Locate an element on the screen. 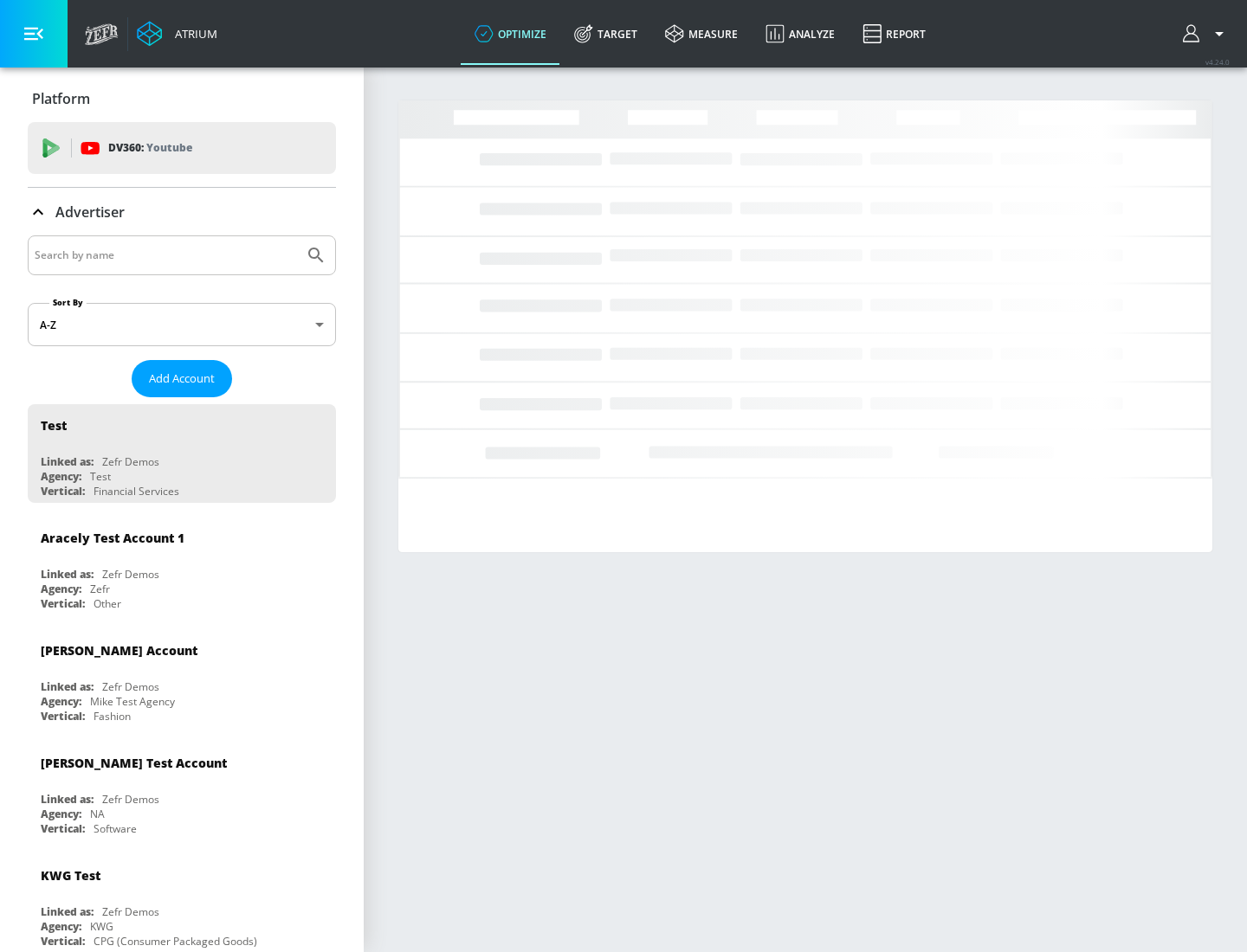  div: Other is located at coordinates (108, 603).